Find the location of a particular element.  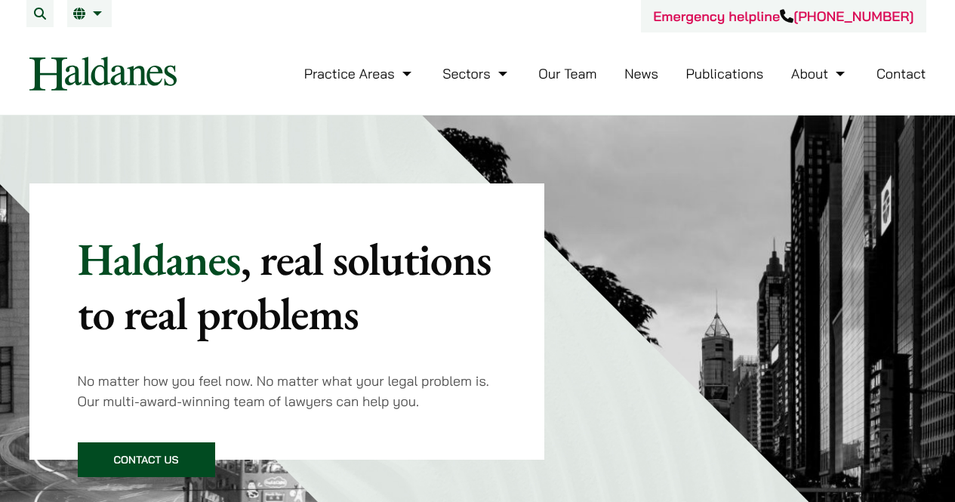

p: No matter how you feel now. No matter what your legal problem is. Our multi-award-winning team of... is located at coordinates (287, 391).